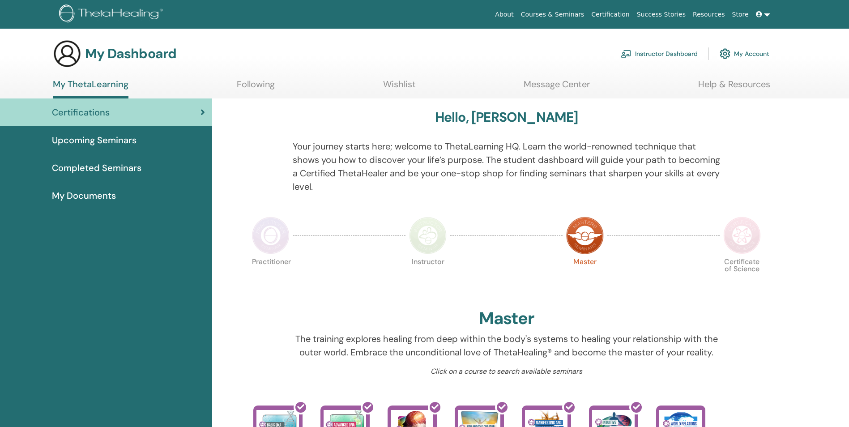 This screenshot has height=427, width=849. I want to click on a: Success Stories, so click(661, 14).